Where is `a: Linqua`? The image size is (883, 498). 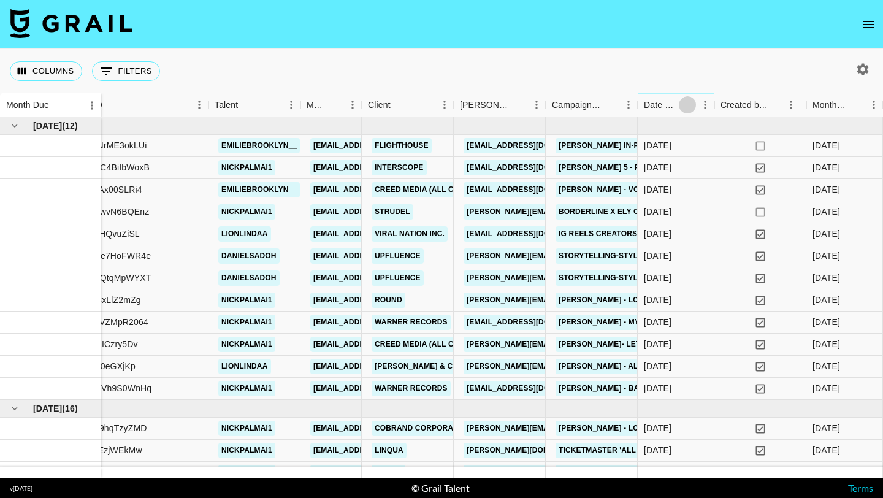
a: Linqua is located at coordinates (389, 450).